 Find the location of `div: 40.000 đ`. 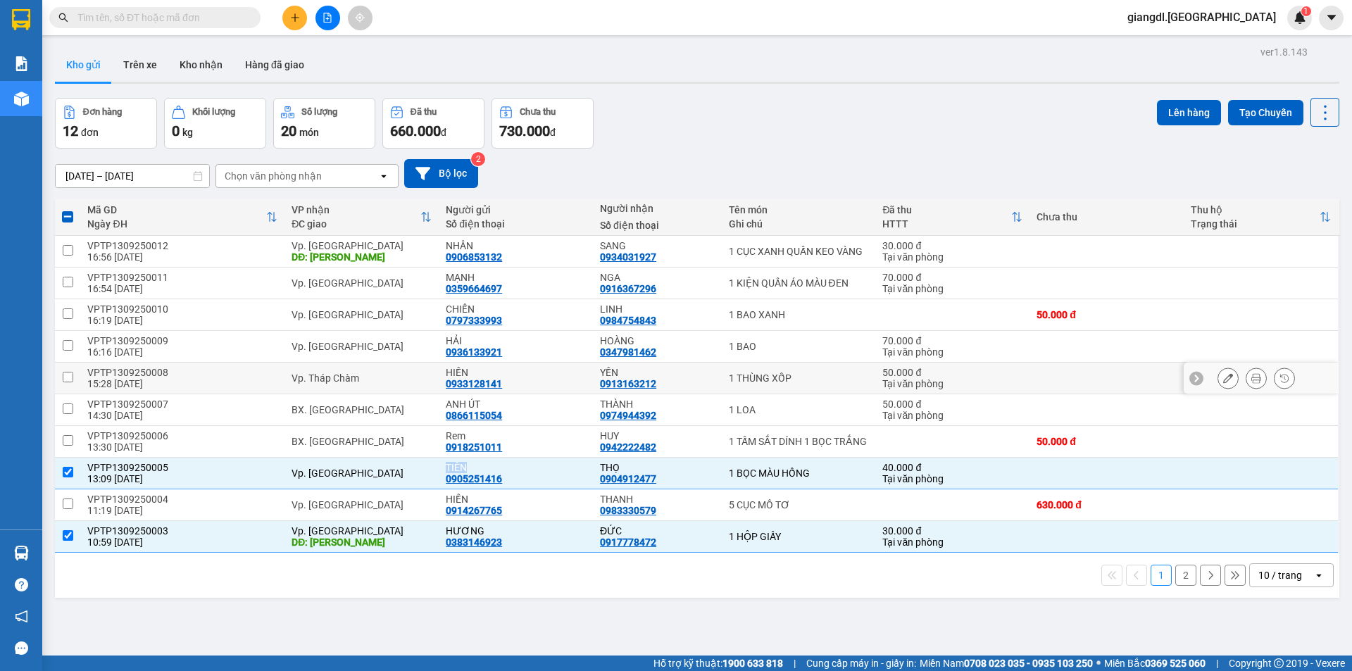

div: 40.000 đ is located at coordinates (952, 468).